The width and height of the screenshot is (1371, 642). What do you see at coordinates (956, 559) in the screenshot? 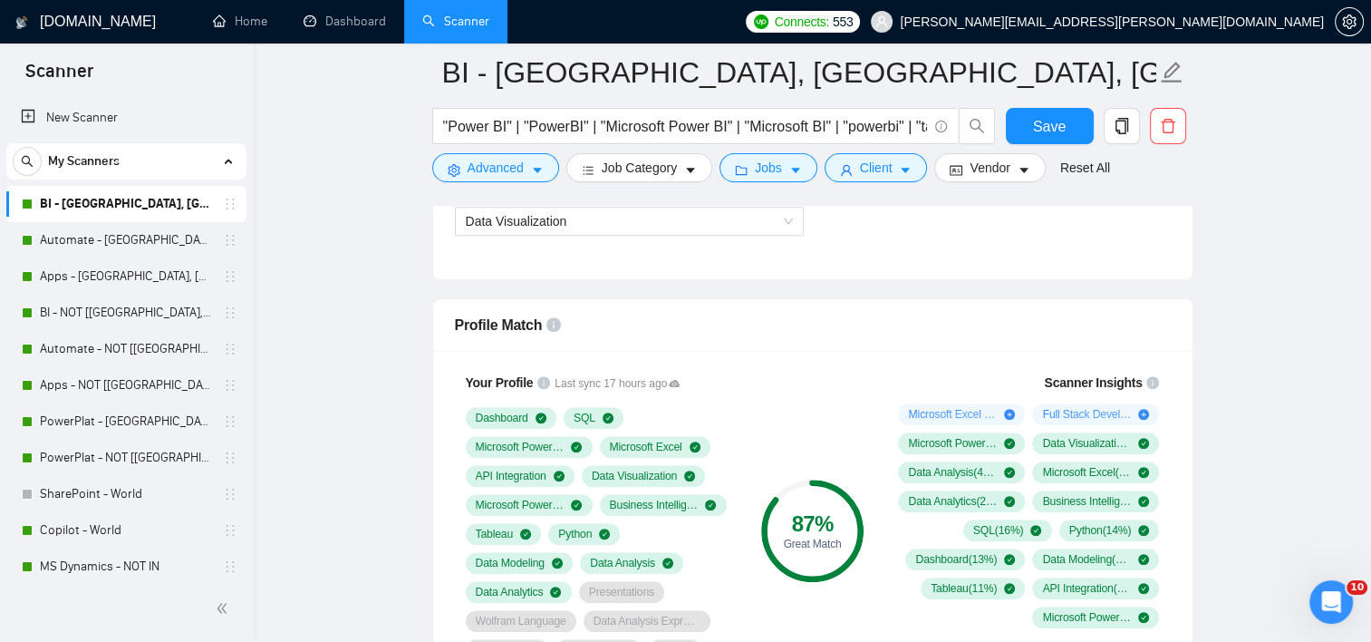
I see `span: Dashboard ( 13 %)` at bounding box center [956, 559].